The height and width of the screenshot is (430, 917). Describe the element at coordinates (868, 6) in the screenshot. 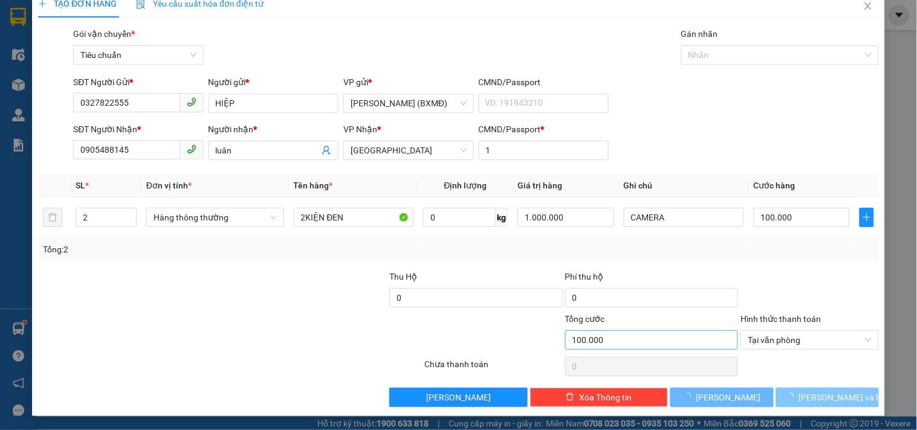

I see `span: close` at that location.